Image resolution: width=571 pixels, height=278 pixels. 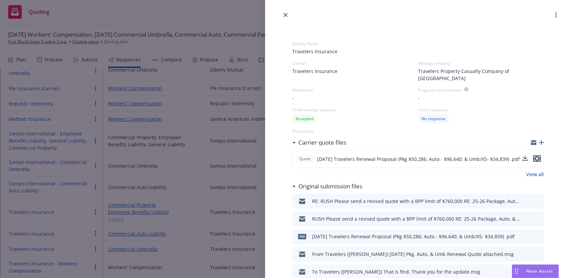 What do you see at coordinates (302, 236) in the screenshot?
I see `span: pdf` at bounding box center [302, 236].